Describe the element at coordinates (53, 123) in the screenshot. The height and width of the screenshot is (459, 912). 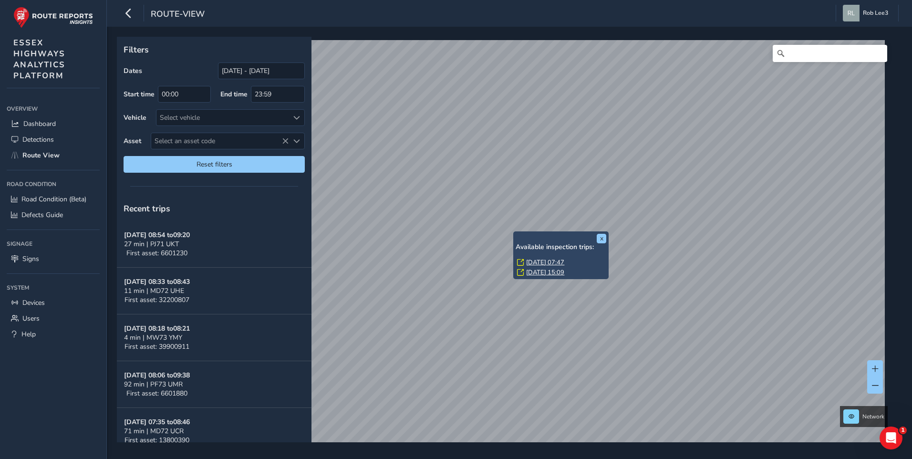
I see `a: Dashboard` at that location.